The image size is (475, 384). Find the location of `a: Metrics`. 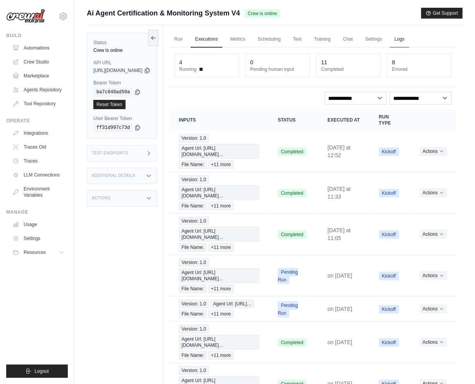

a: Metrics is located at coordinates (237, 39).